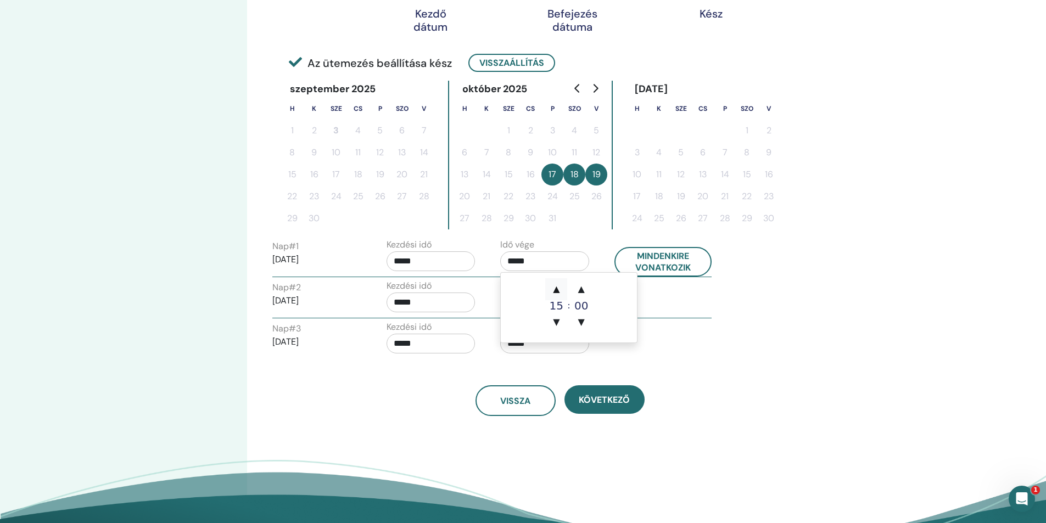 This screenshot has width=1046, height=523. I want to click on button: Visszaállítás, so click(512, 63).